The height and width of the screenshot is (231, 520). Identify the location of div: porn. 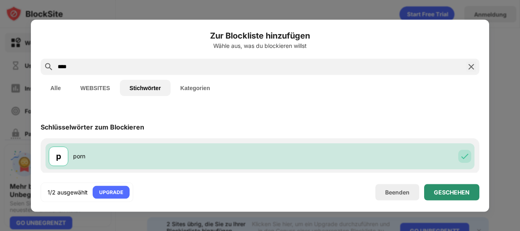
(167, 156).